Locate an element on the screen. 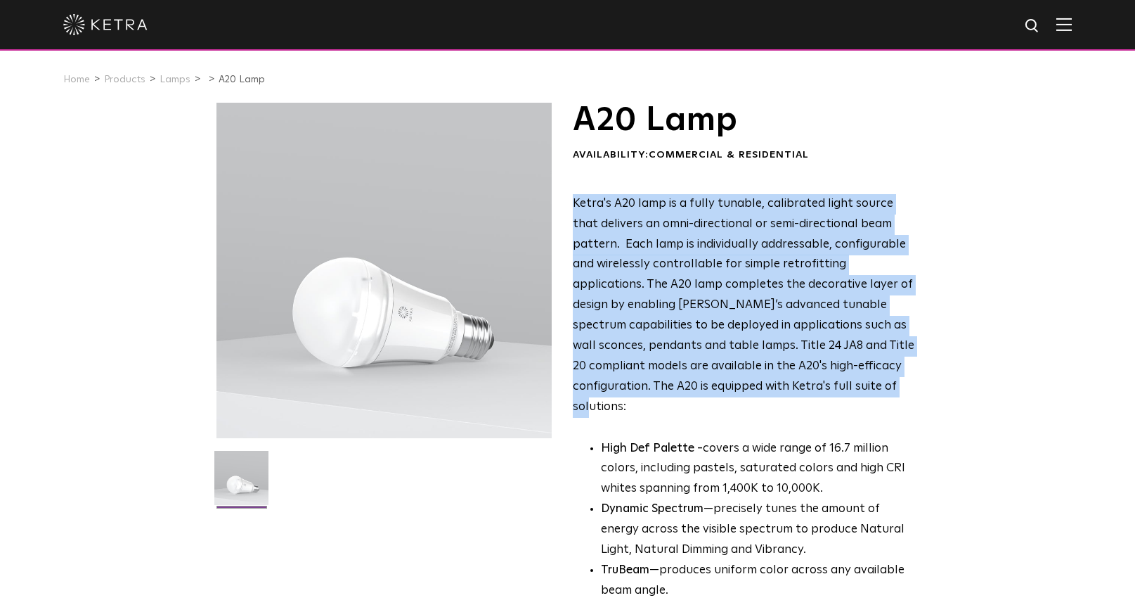 This screenshot has width=1135, height=605. a: A20 Lamp is located at coordinates (242, 79).